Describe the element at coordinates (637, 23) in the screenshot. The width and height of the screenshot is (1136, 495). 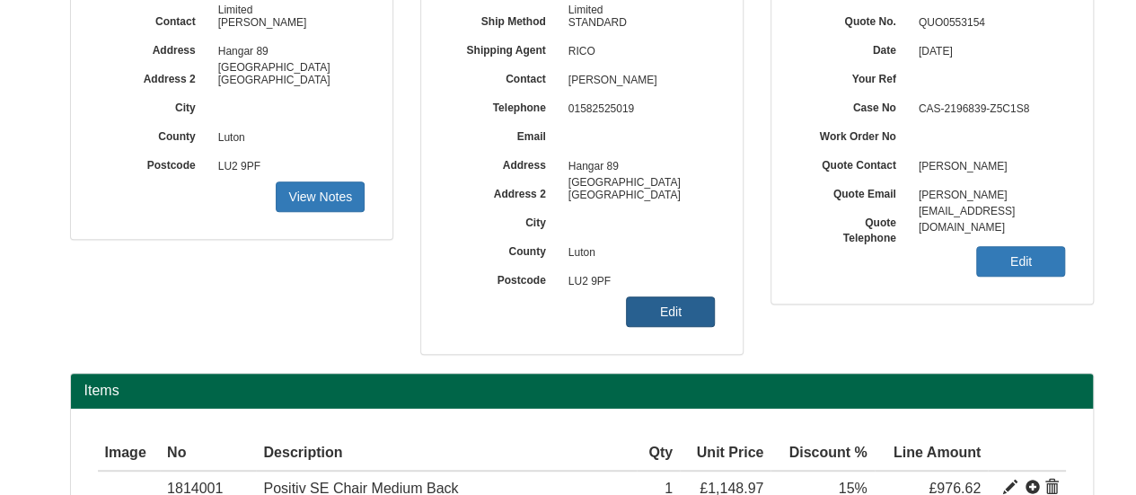
I see `span: STANDARD` at that location.